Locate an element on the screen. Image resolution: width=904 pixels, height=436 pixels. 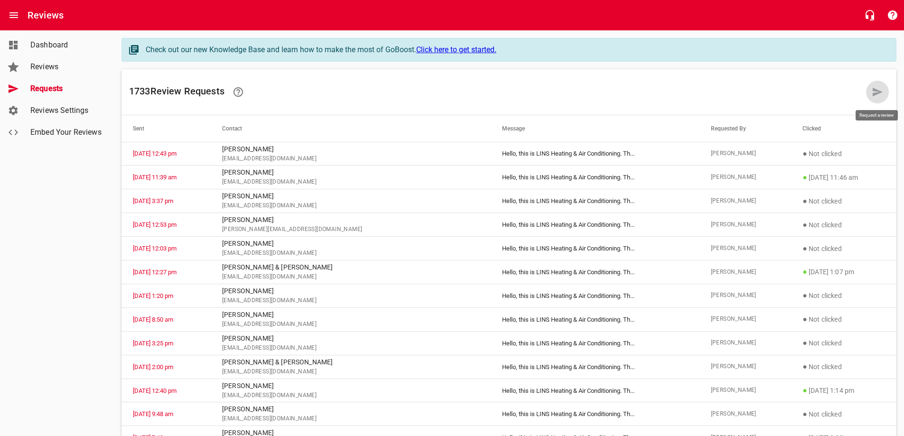
th: Requested By is located at coordinates (746, 129).